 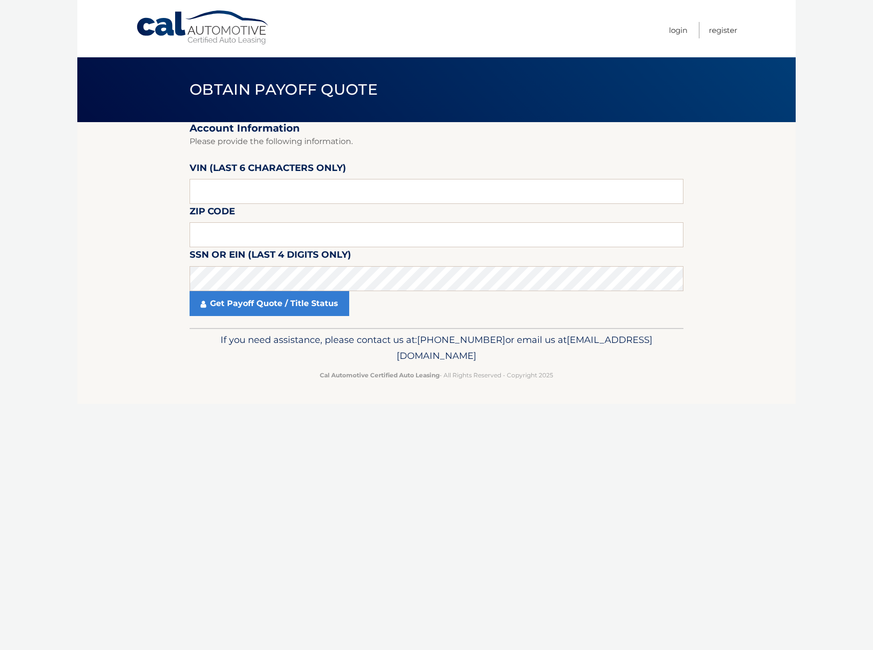 I want to click on label: VIN (last 6 characters only), so click(x=268, y=170).